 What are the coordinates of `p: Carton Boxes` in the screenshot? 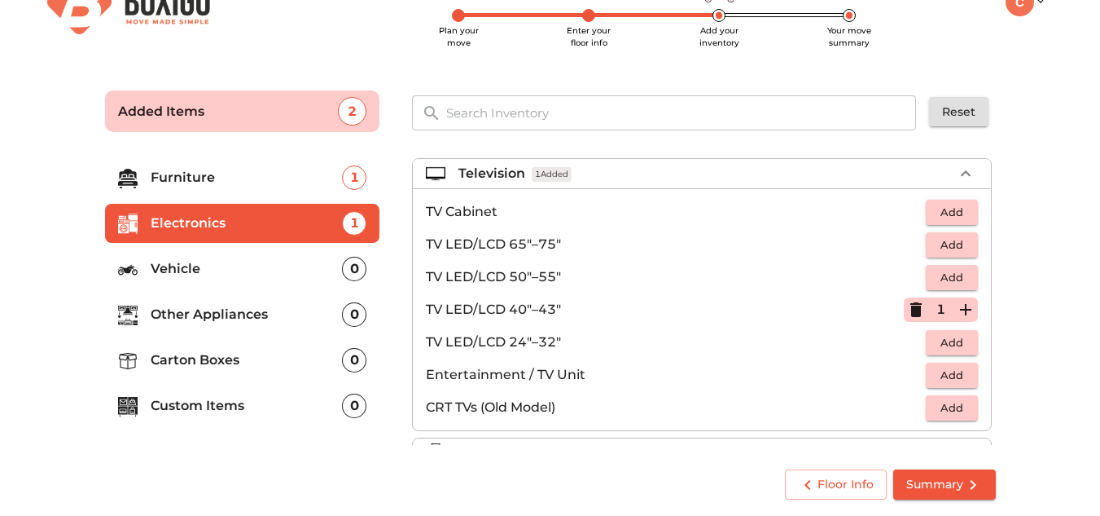 It's located at (247, 360).